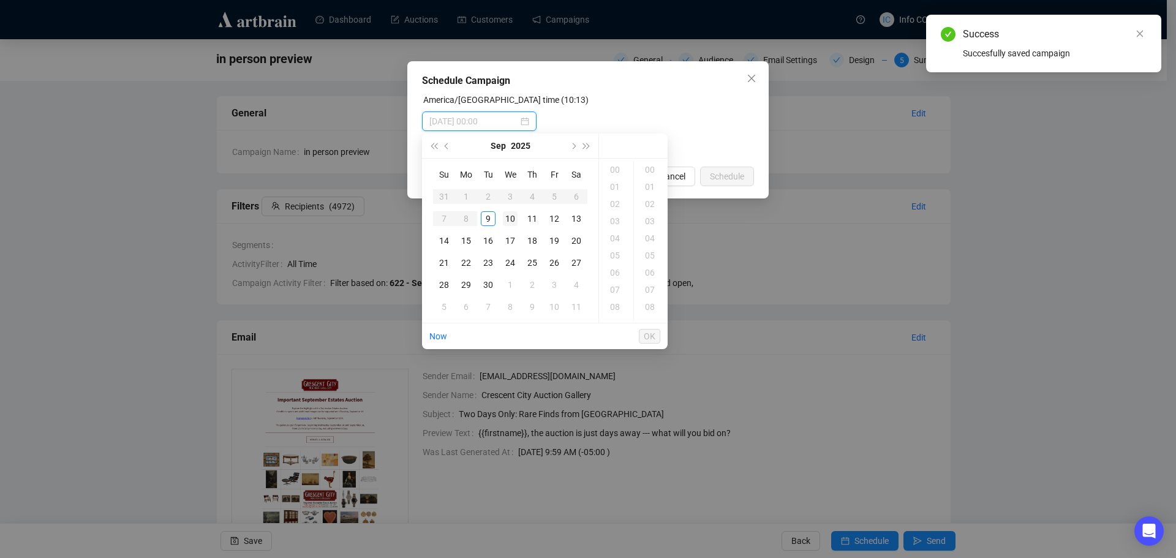 This screenshot has width=1176, height=558. Describe the element at coordinates (488, 307) in the screenshot. I see `td: 2025-10-07` at that location.